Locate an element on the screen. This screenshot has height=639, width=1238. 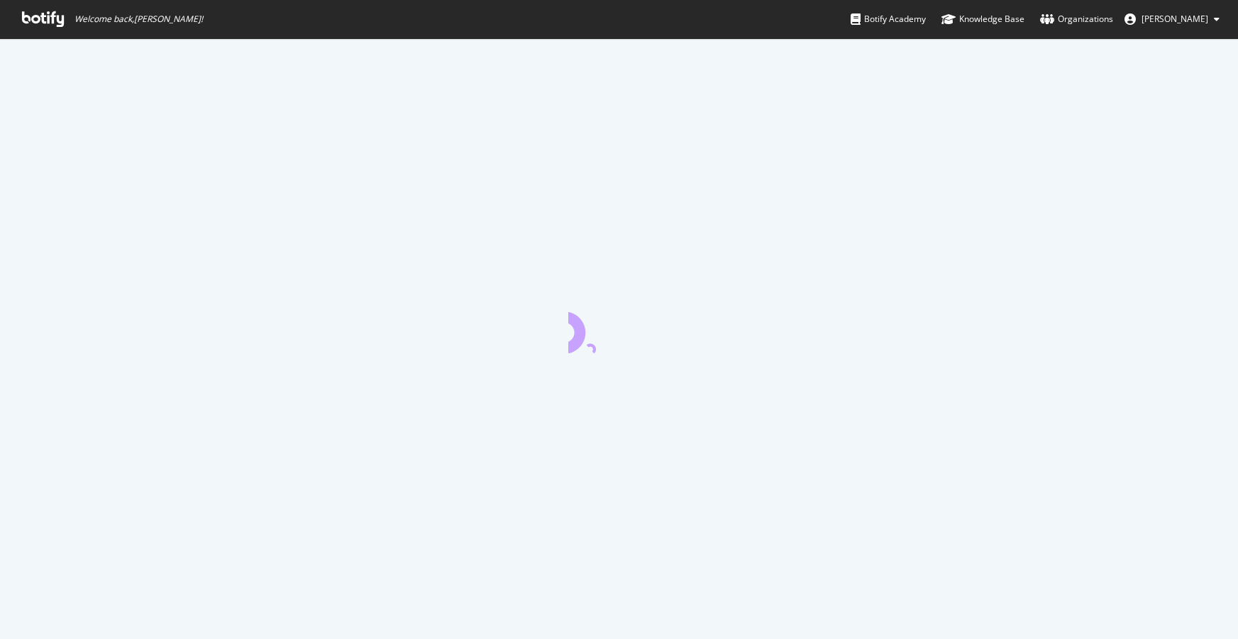
span: Matthew Edgar is located at coordinates (1175, 18).